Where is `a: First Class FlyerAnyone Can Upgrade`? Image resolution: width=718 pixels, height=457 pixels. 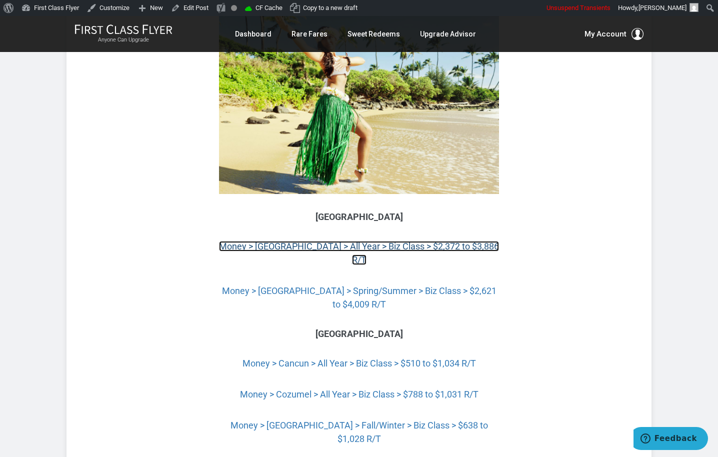 a: First Class FlyerAnyone Can Upgrade is located at coordinates (124, 34).